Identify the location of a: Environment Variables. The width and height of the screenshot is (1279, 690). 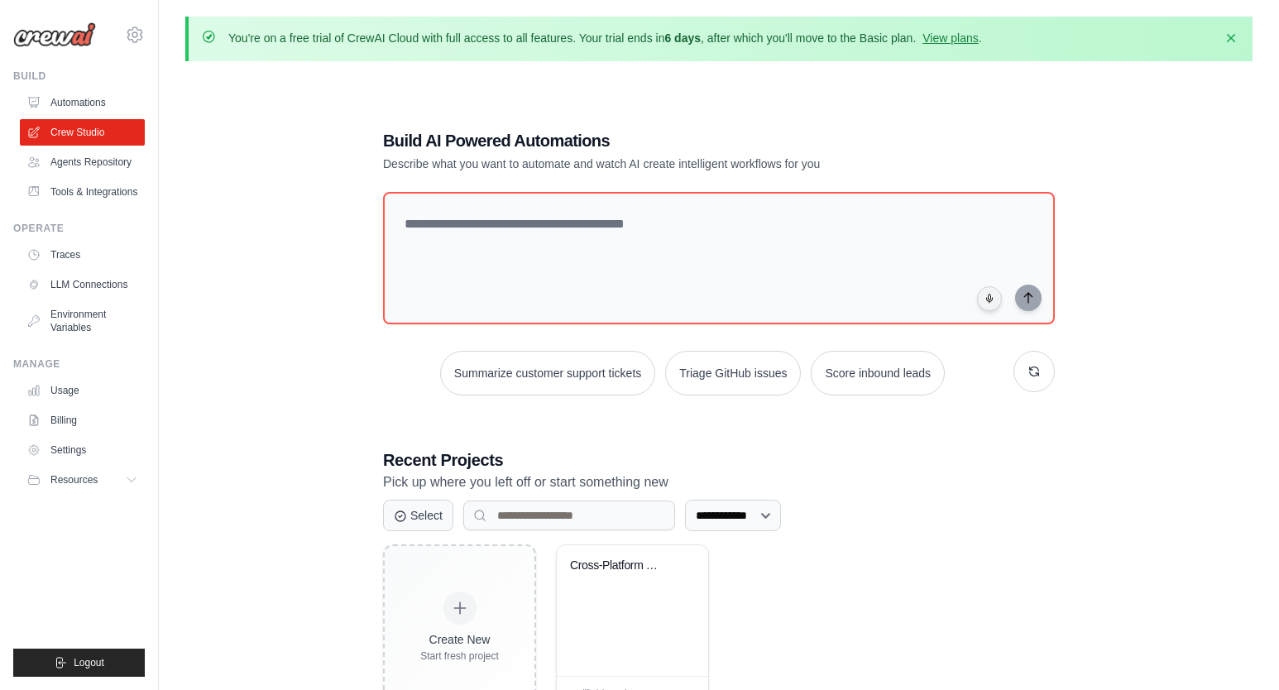
(82, 321).